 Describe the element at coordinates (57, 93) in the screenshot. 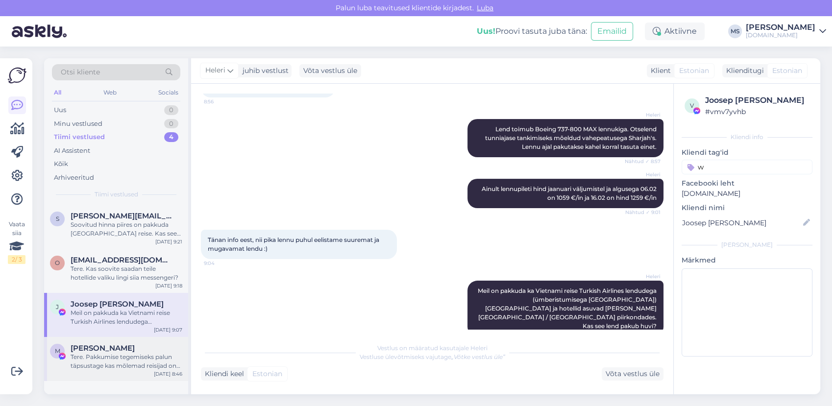

I see `div: All` at that location.